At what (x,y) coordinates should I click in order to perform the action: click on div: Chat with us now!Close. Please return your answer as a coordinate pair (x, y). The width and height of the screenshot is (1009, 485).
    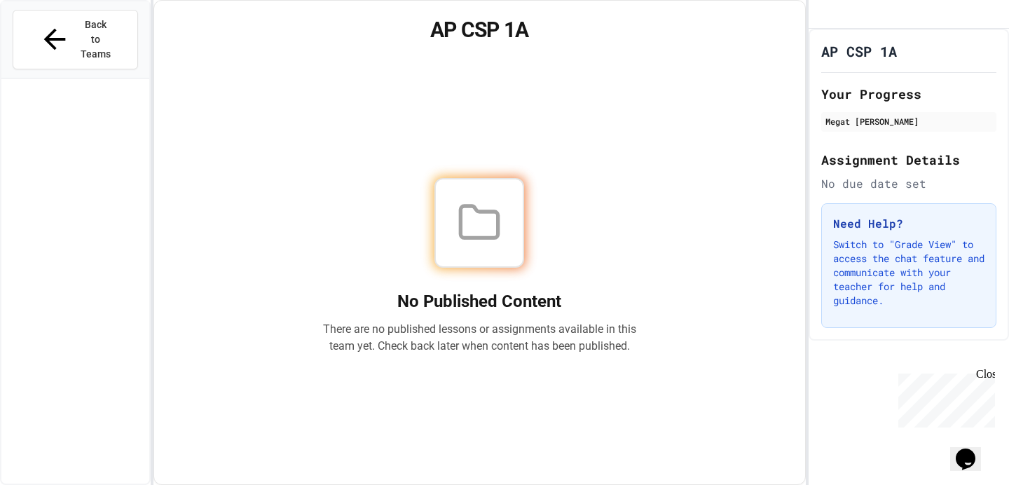
    Looking at the image, I should click on (51, 47).